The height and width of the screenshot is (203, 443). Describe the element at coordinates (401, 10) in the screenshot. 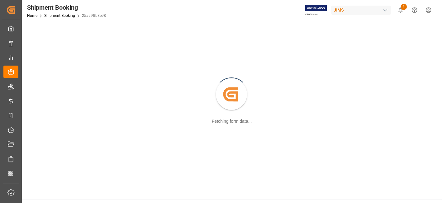

I see `button: show 1 new notifications` at that location.